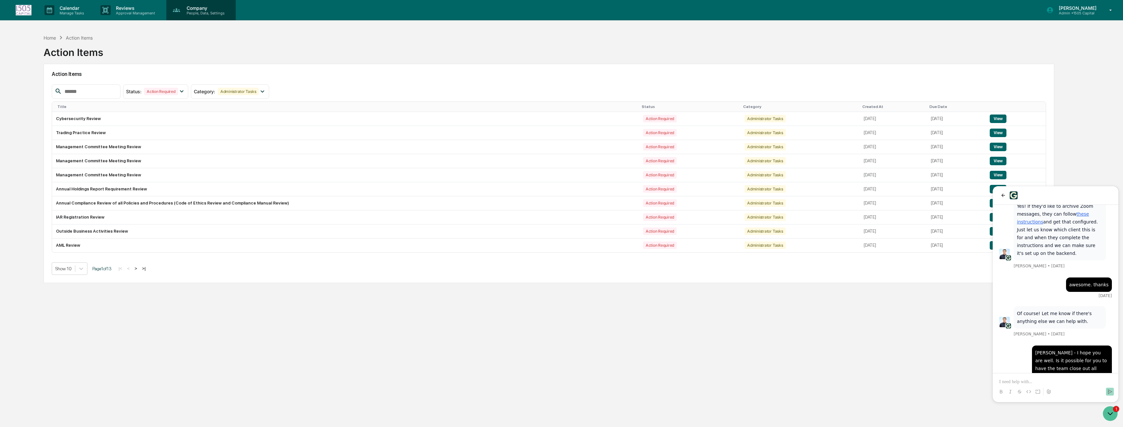 This screenshot has width=1123, height=427. I want to click on p: Yes! If they'd like to archive Zoom messages, they can follow and get that configured. Just let u..., so click(67, 44).